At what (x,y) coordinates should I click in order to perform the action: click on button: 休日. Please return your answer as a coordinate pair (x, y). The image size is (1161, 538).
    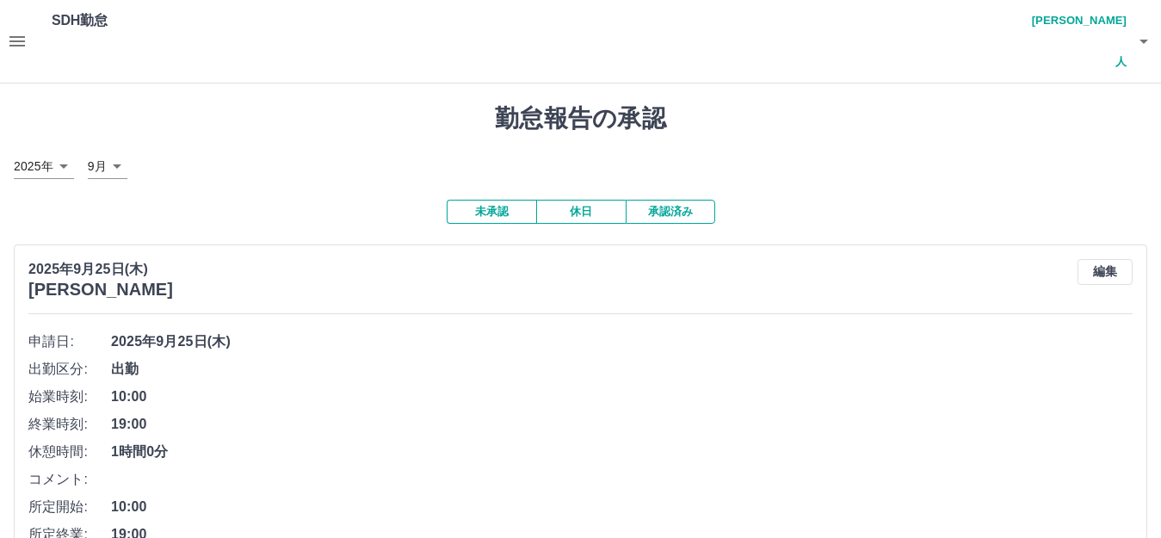
    Looking at the image, I should click on (581, 212).